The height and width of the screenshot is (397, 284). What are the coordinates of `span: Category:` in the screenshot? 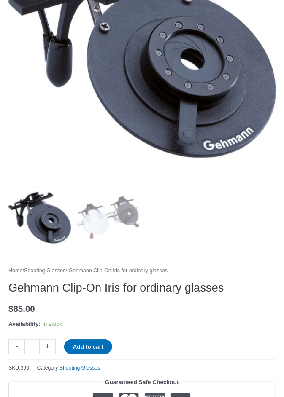 It's located at (69, 369).